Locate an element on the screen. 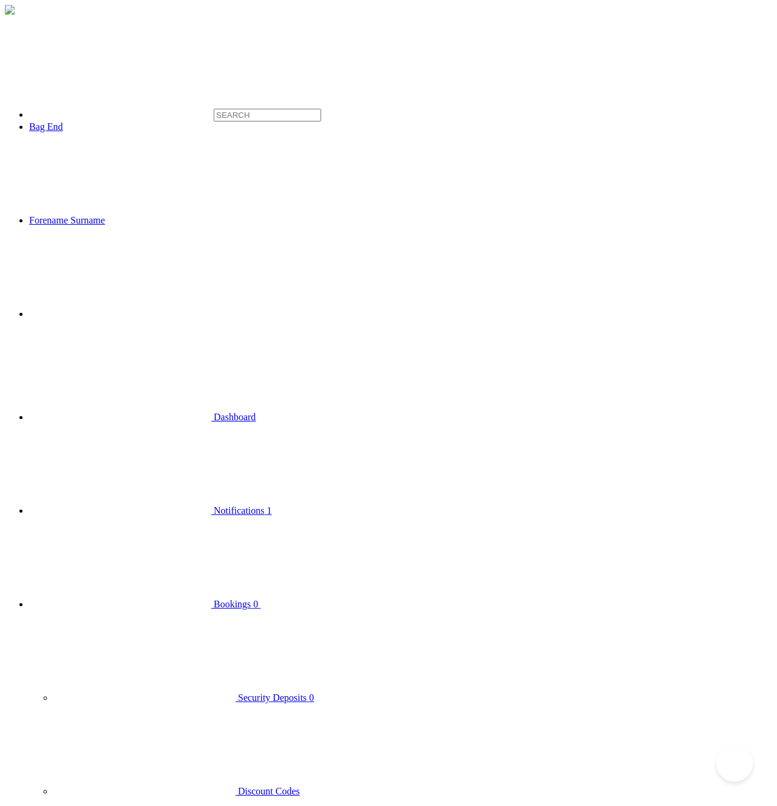 This screenshot has height=806, width=777. a: Forename Surname is located at coordinates (158, 220).